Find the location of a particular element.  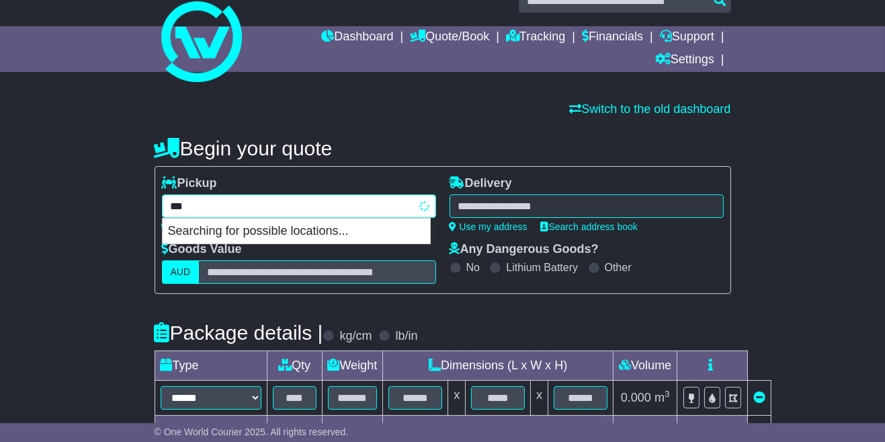

a: Tracking is located at coordinates (536, 38).